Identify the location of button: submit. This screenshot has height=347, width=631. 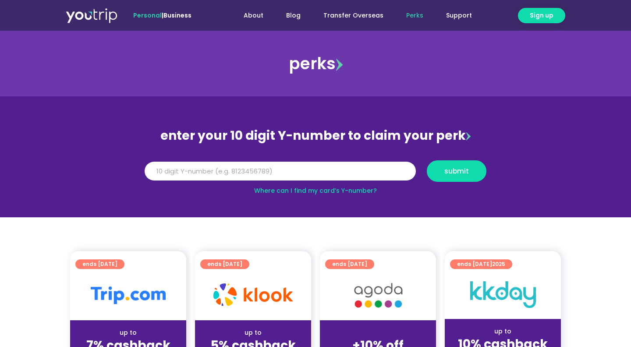
(457, 171).